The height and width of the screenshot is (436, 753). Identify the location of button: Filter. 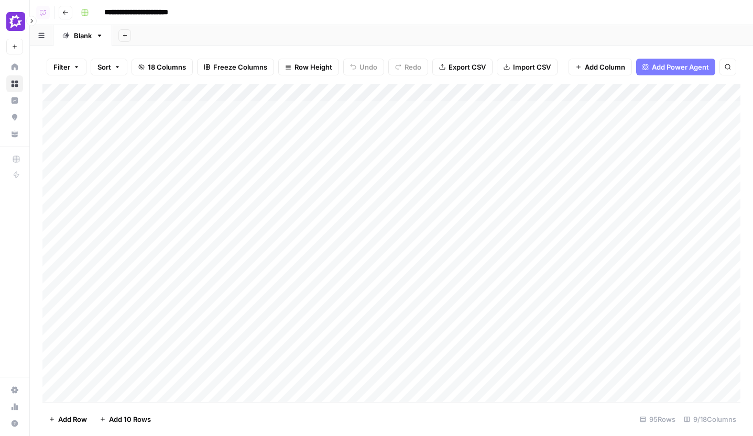
(67, 67).